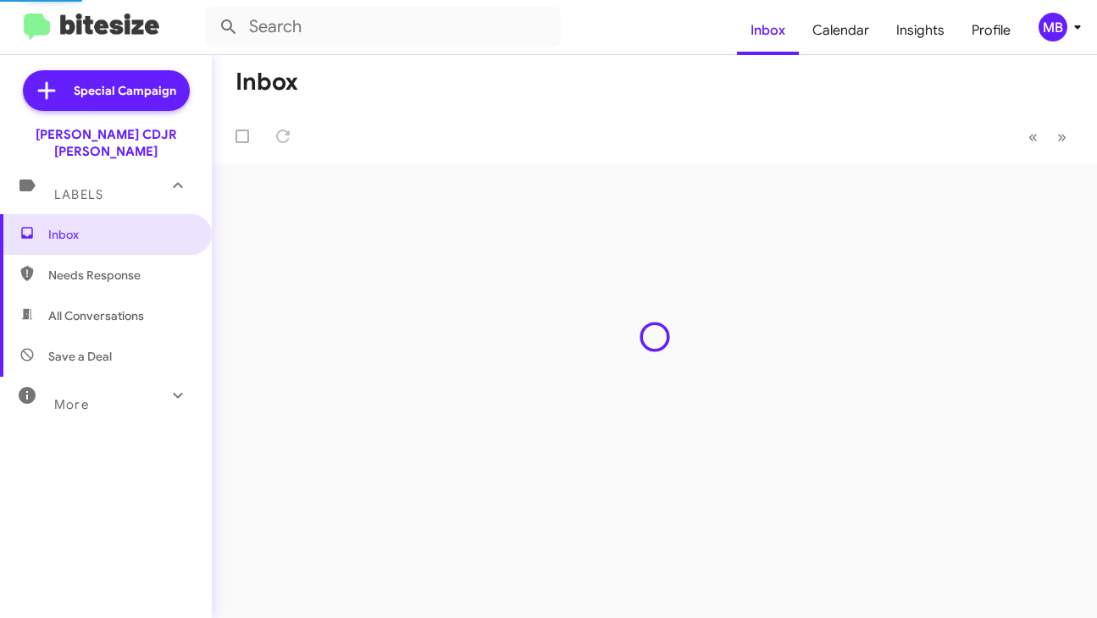 This screenshot has width=1097, height=618. What do you see at coordinates (267, 82) in the screenshot?
I see `h1: Inbox` at bounding box center [267, 82].